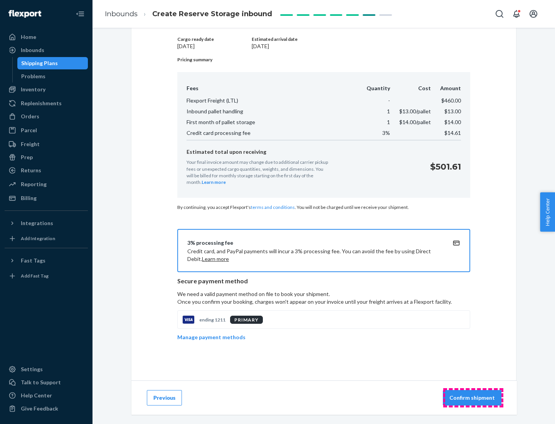  What do you see at coordinates (258, 172) in the screenshot?
I see `p: Your final invoice amount may change due to additional carrier pickup fees or unexpected cargo qu...` at bounding box center [258, 172].